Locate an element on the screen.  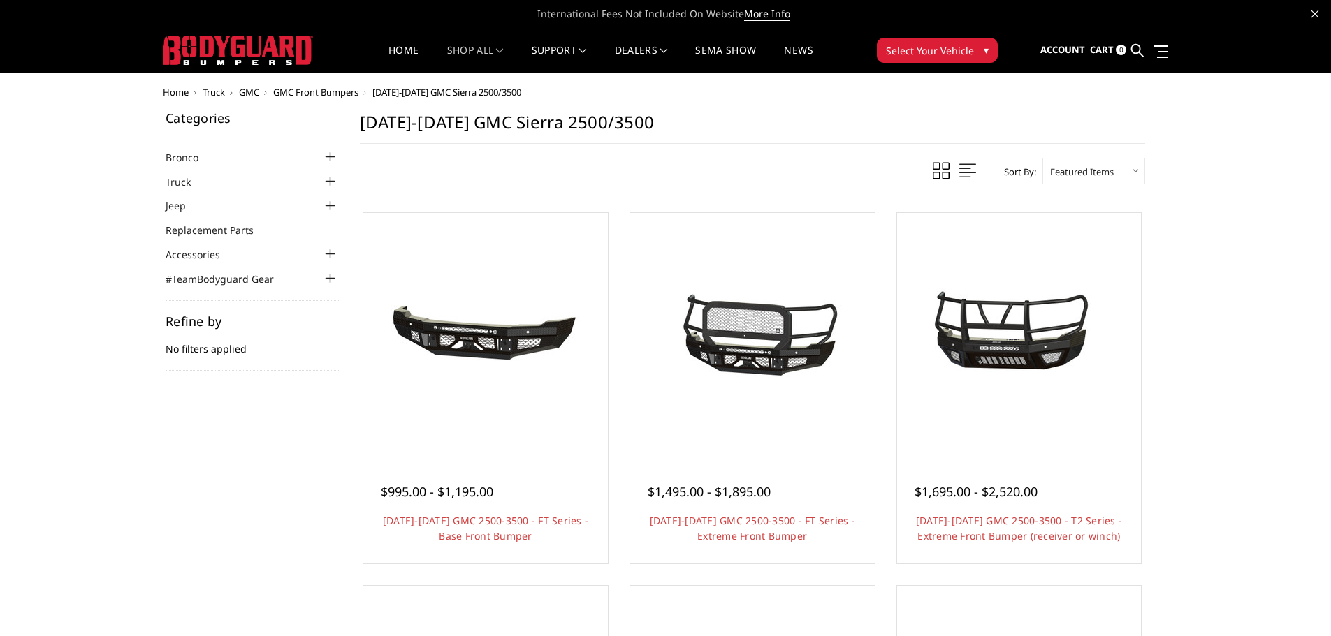
a: #TeamBodyguard Gear is located at coordinates (228, 279).